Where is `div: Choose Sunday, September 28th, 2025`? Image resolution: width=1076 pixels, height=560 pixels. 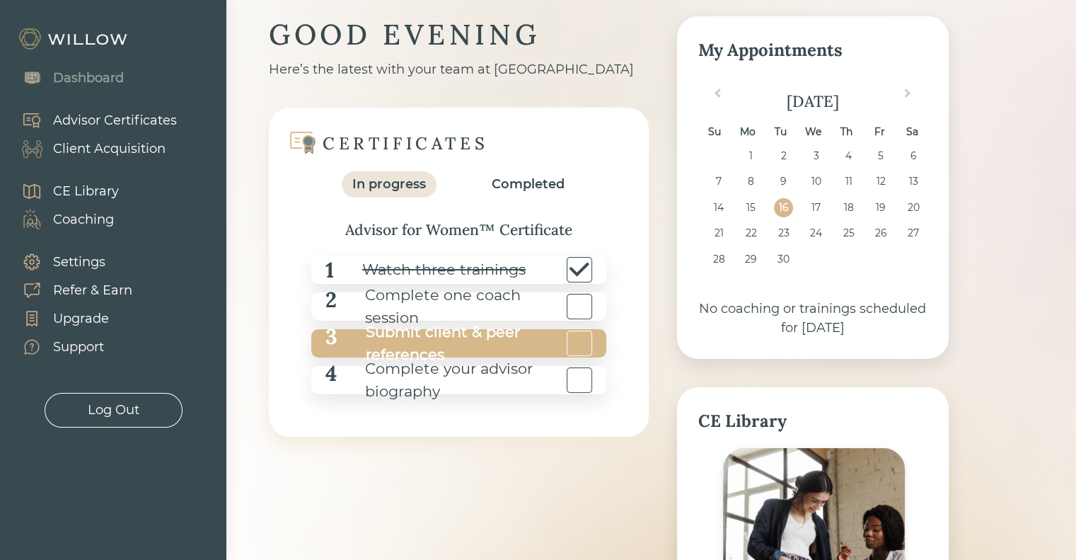 div: Choose Sunday, September 28th, 2025 is located at coordinates (718, 259).